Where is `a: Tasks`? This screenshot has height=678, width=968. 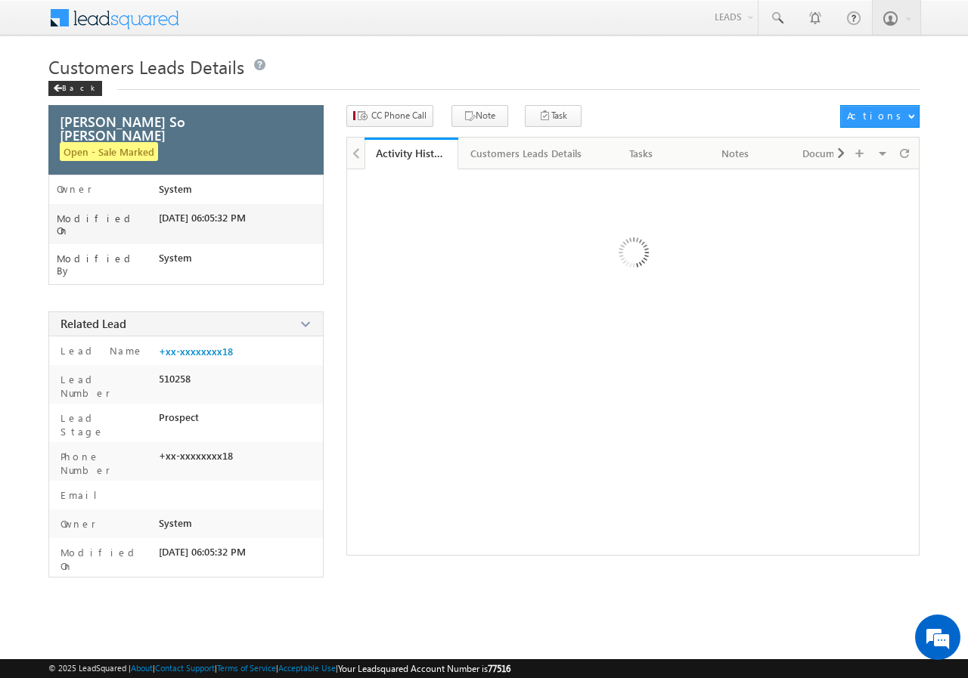
a: Tasks is located at coordinates (642, 153).